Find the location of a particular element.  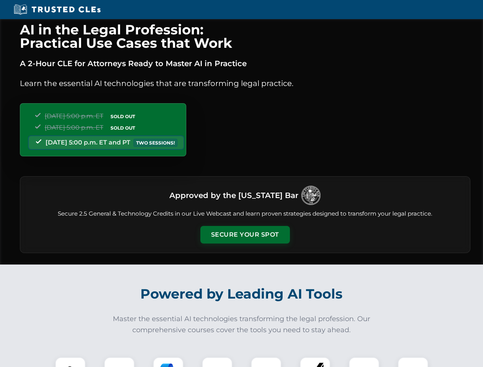

button: Secure Your Spot is located at coordinates (245, 235).